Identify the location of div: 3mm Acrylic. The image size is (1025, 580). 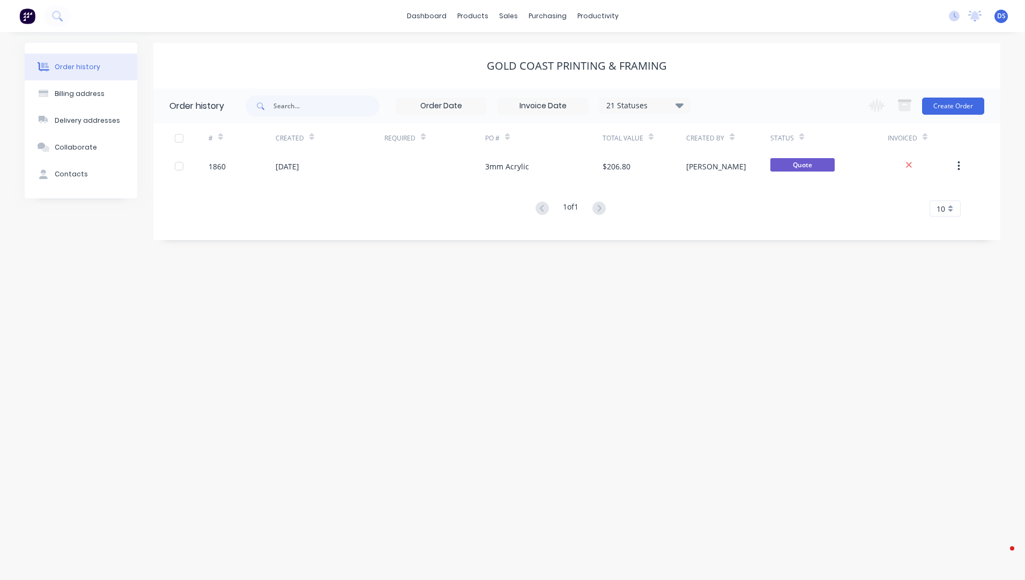
(507, 166).